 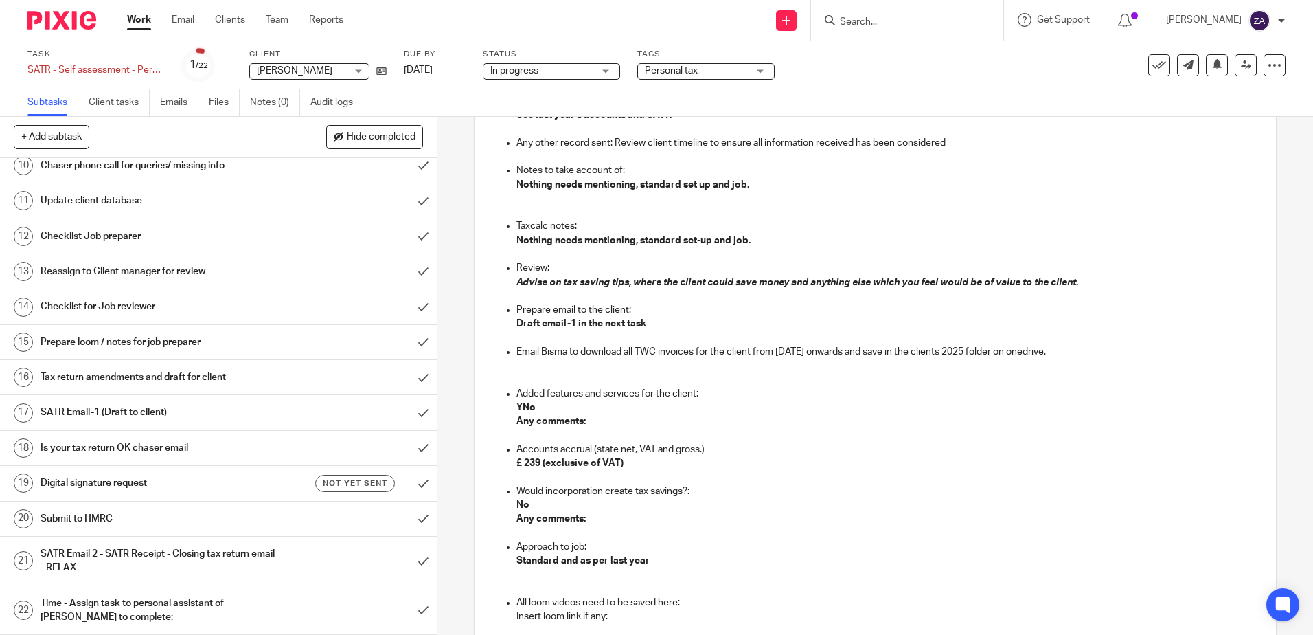 What do you see at coordinates (1260, 21) in the screenshot?
I see `img: svg%3E` at bounding box center [1260, 21].